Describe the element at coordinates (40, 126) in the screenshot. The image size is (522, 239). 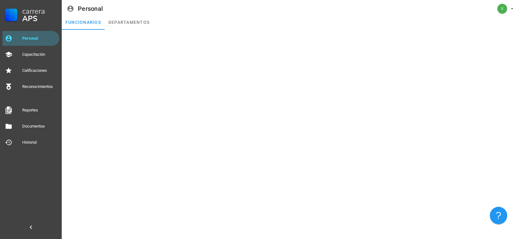
I see `div: Documentos` at that location.